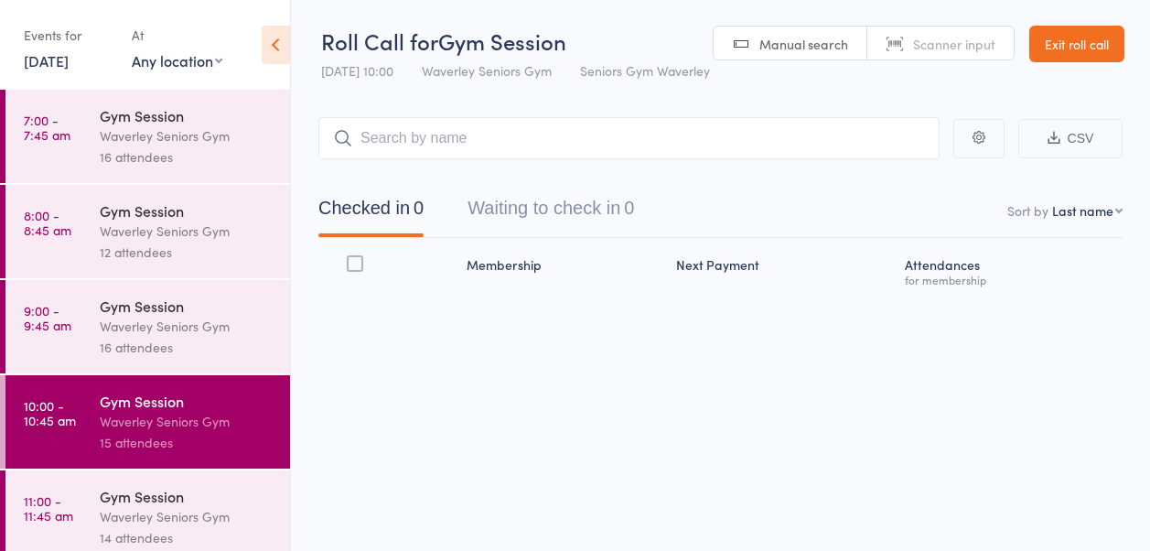 Image resolution: width=1150 pixels, height=551 pixels. I want to click on span: Manual search, so click(803, 44).